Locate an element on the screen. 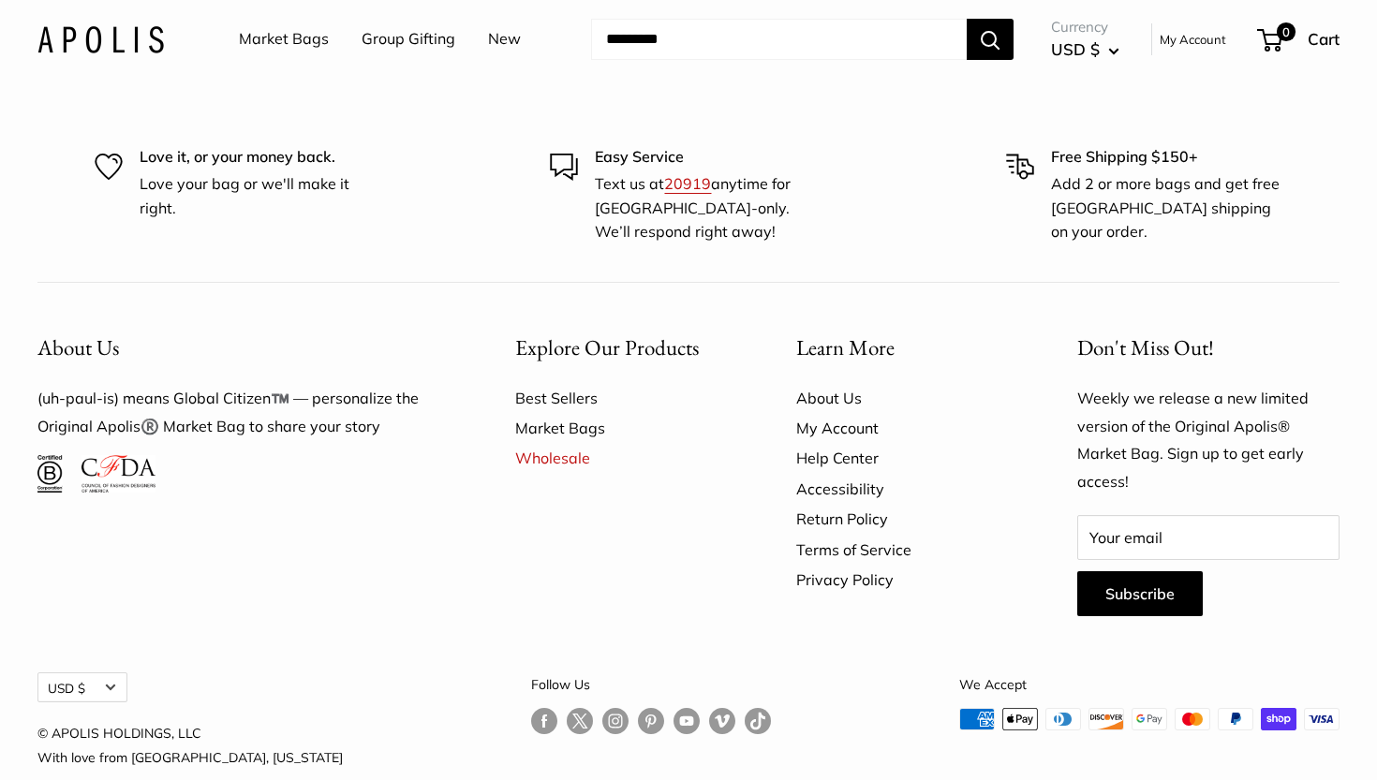  span: 0 is located at coordinates (1286, 32).